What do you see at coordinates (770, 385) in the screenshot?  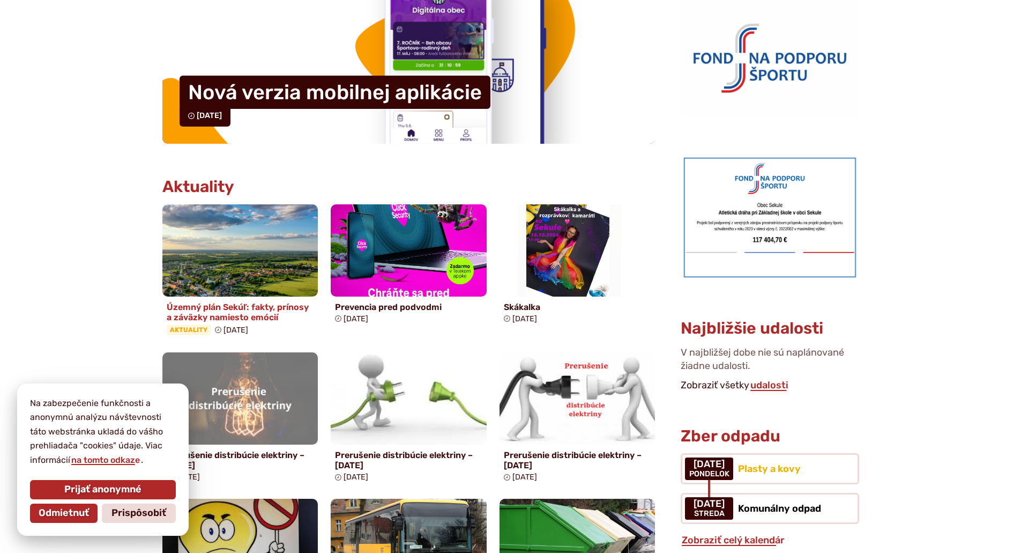 I see `p: Zobraziť všetky` at bounding box center [770, 385].